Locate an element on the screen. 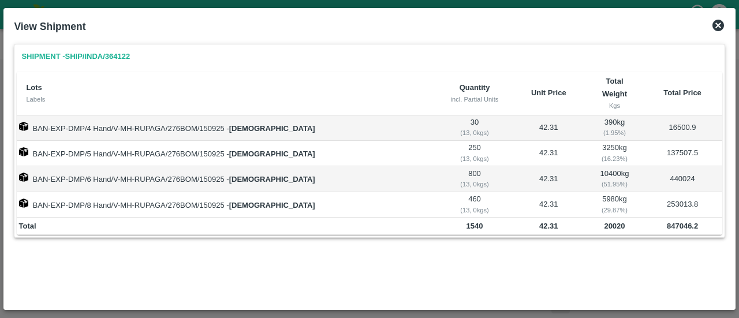 The width and height of the screenshot is (739, 318). b: 847046.2 is located at coordinates (682, 226).